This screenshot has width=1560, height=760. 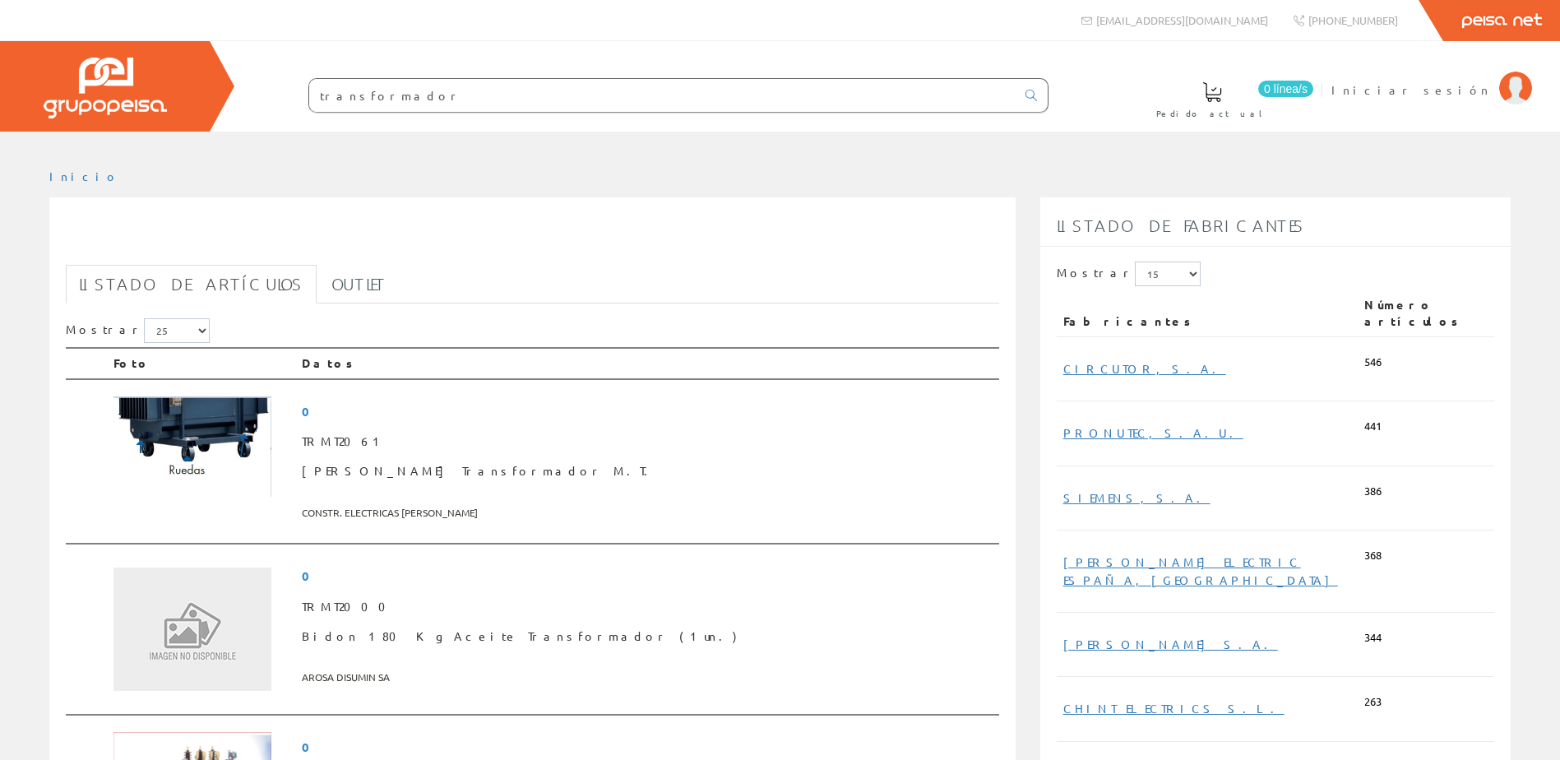 What do you see at coordinates (647, 637) in the screenshot?
I see `span: Bidon 180 Kg Aceite Transformador (1un.)` at bounding box center [647, 637].